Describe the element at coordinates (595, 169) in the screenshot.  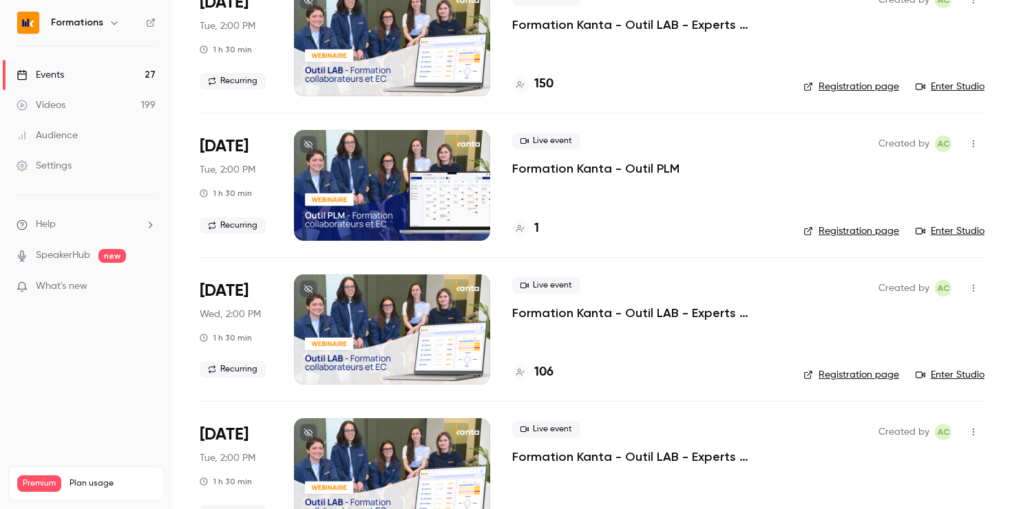
I see `p: Formation Kanta - Outil PLM` at that location.